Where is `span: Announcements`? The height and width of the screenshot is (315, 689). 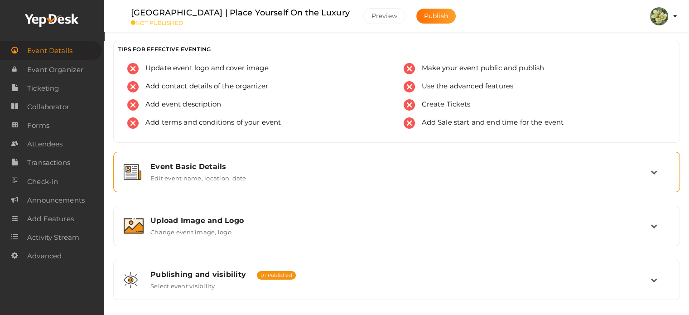
span: Announcements is located at coordinates (56, 200).